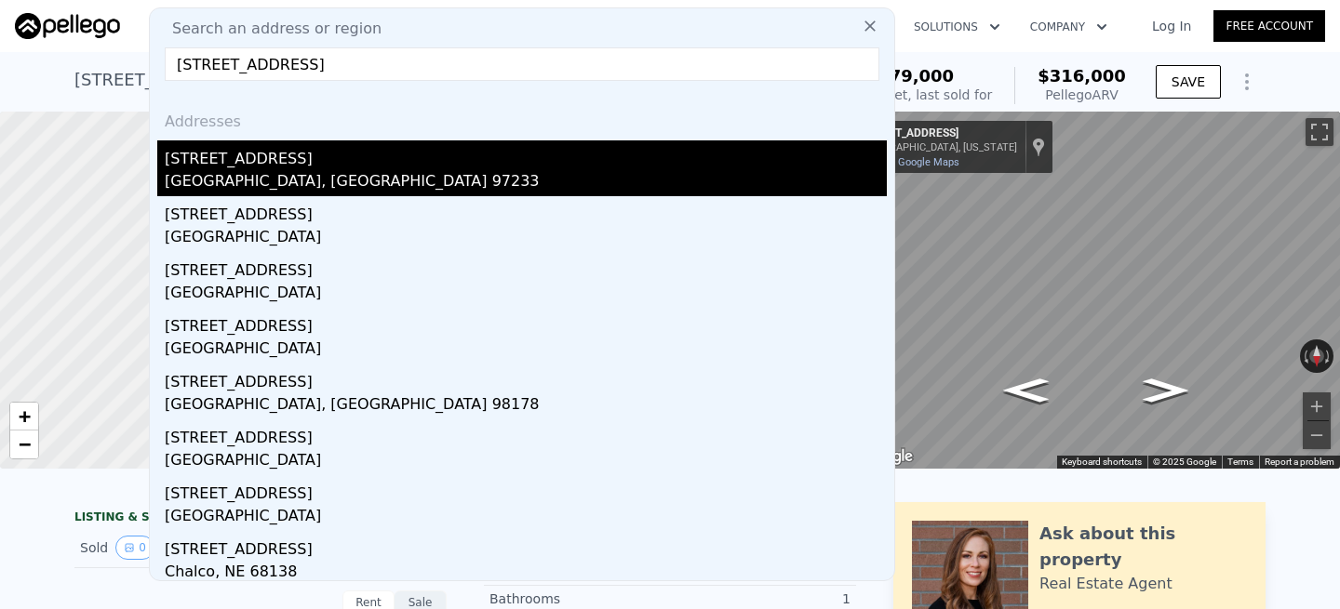 The image size is (1340, 609). What do you see at coordinates (261, 519) in the screenshot?
I see `div: LISTING & SALE HISTORY` at bounding box center [261, 519].